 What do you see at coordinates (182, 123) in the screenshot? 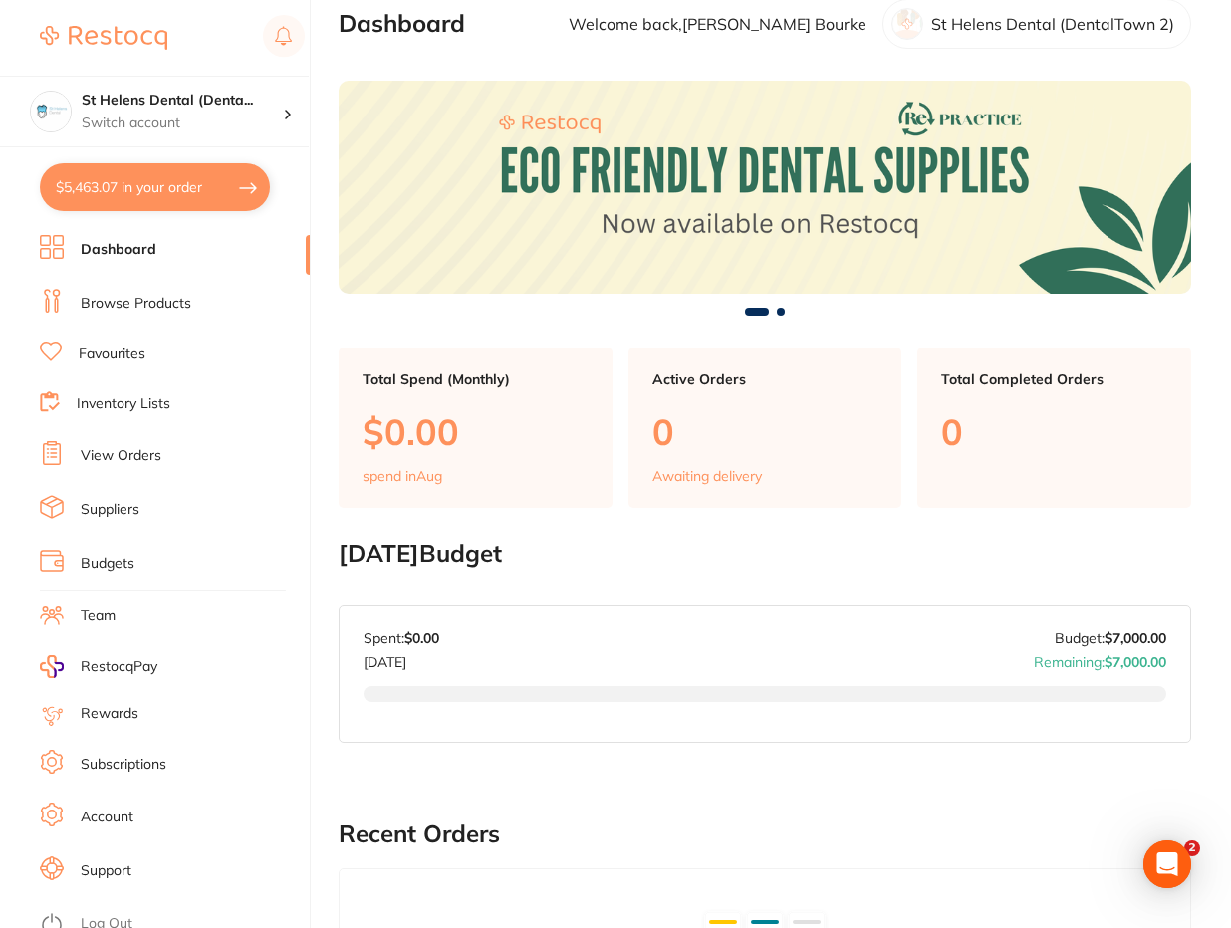
I see `p: Switch account` at bounding box center [182, 123].